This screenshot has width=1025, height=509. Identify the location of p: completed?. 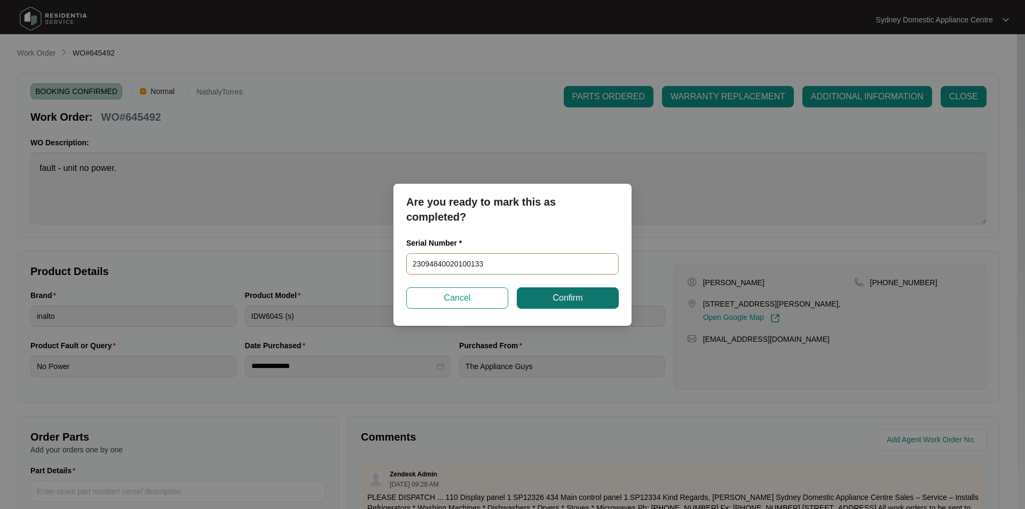
(512, 217).